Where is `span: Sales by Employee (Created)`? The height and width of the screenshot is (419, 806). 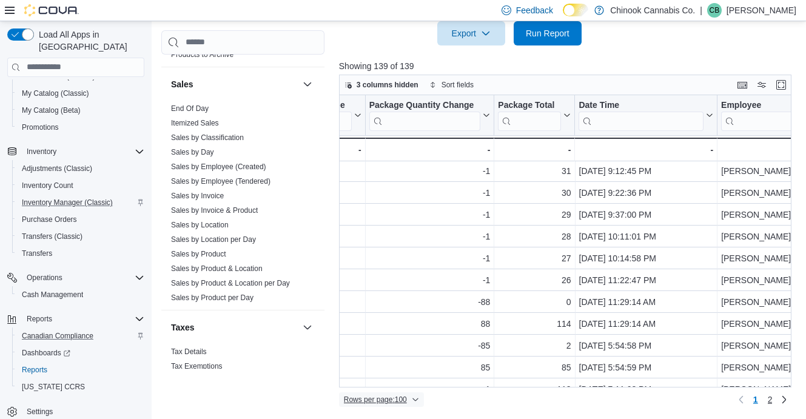
span: Sales by Employee (Created) is located at coordinates (218, 167).